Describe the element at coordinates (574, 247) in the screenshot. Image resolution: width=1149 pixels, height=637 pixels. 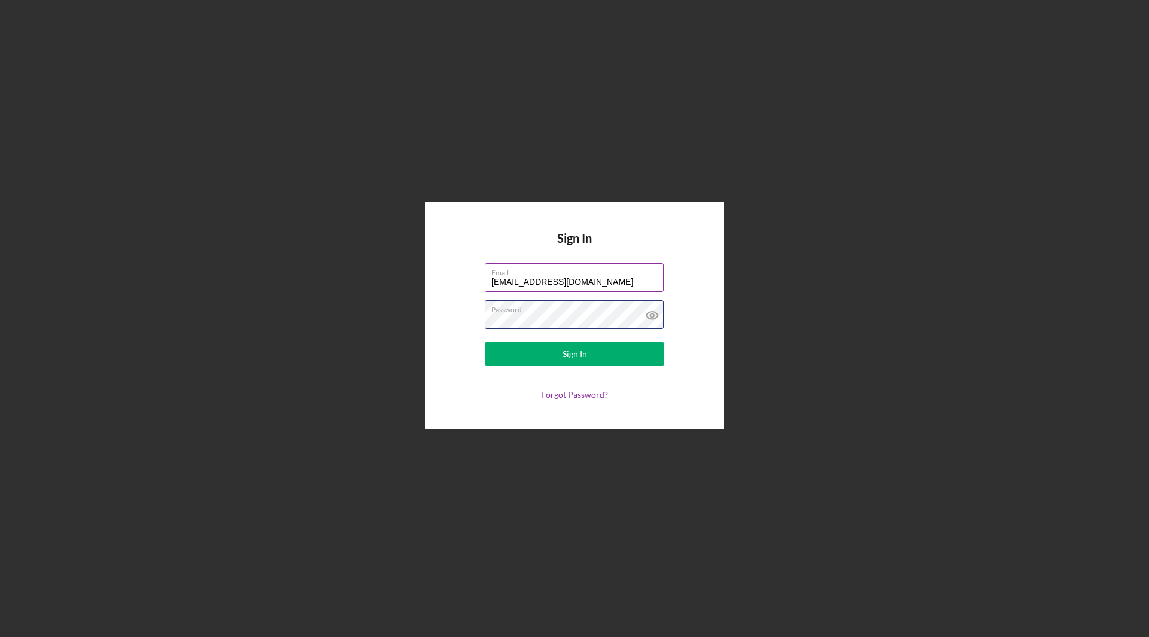
I see `h4: Sign In` at that location.